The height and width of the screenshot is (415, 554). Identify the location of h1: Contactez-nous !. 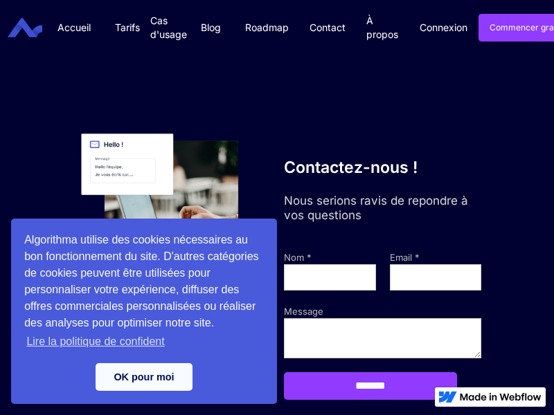
(382, 168).